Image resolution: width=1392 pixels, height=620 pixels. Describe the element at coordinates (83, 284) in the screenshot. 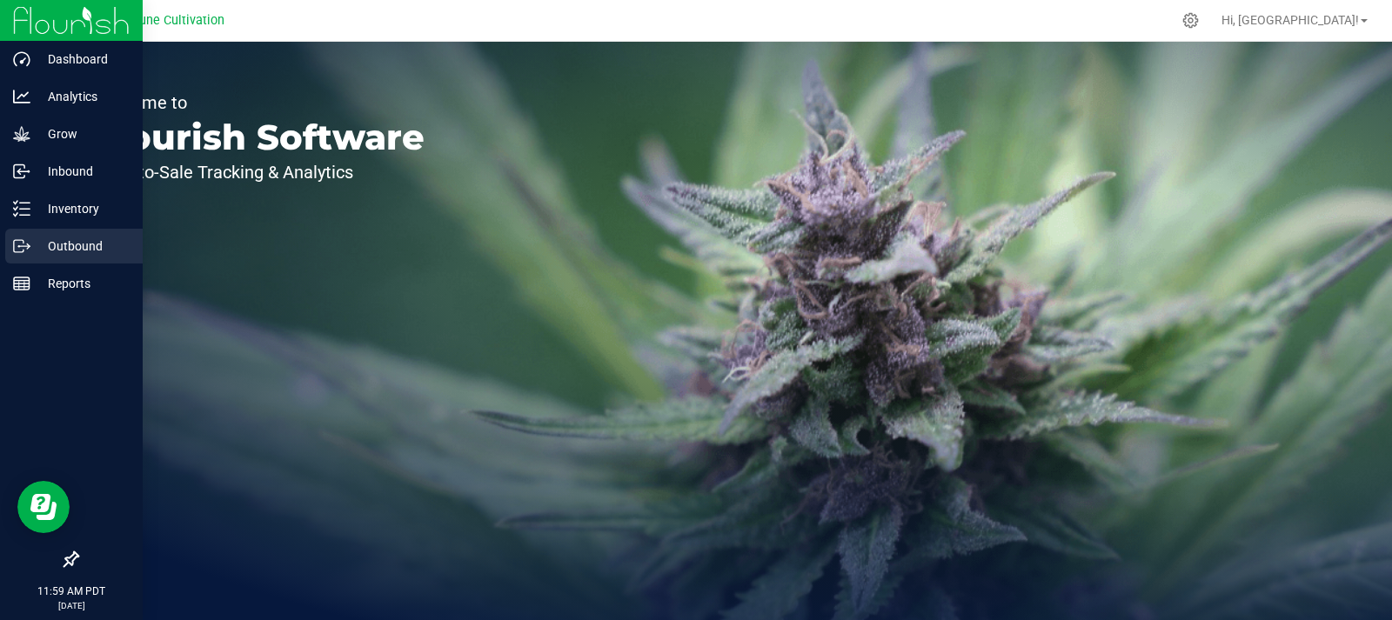

I see `p: Reports` at that location.